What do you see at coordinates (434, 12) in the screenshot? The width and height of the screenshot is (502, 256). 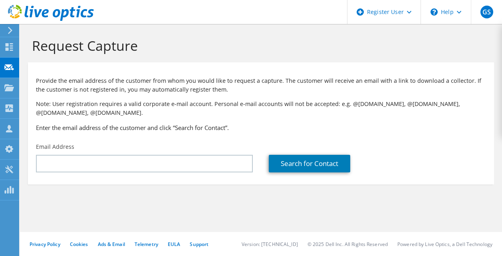 I see `svg: \n` at bounding box center [434, 12].